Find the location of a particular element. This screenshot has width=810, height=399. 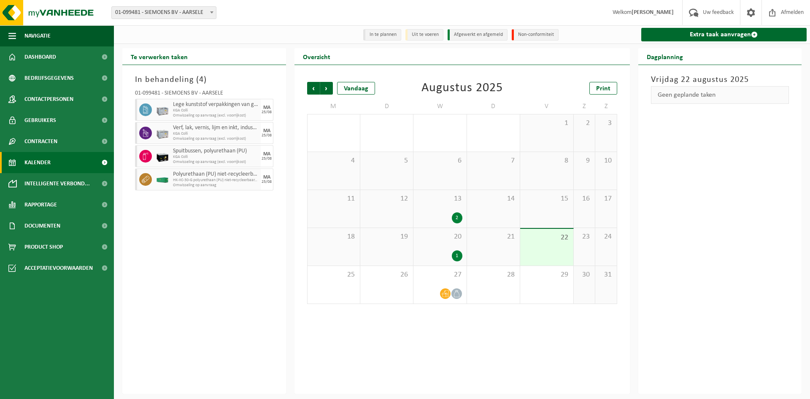

td: W is located at coordinates (440, 106).